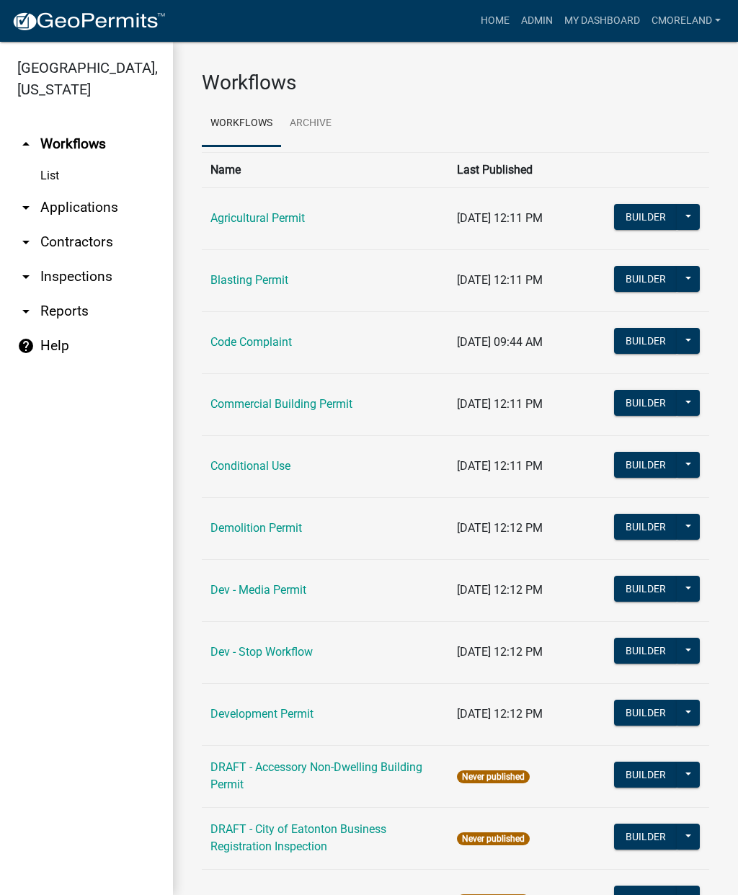 The image size is (738, 895). Describe the element at coordinates (316, 775) in the screenshot. I see `a: DRAFT - Accessory Non-Dwelling Building Permit` at that location.